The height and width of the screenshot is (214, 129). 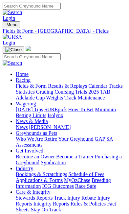 What do you see at coordinates (85, 186) in the screenshot?
I see `a: Race Safe` at bounding box center [85, 186].